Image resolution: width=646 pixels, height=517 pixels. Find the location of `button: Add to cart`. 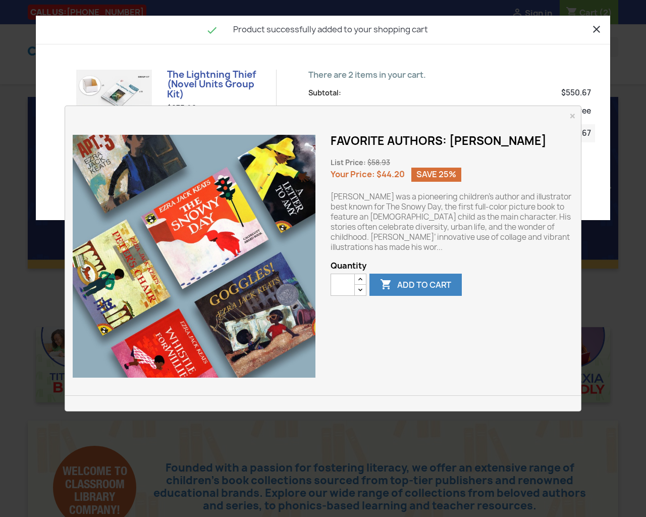

button: Add to cart is located at coordinates (416, 285).